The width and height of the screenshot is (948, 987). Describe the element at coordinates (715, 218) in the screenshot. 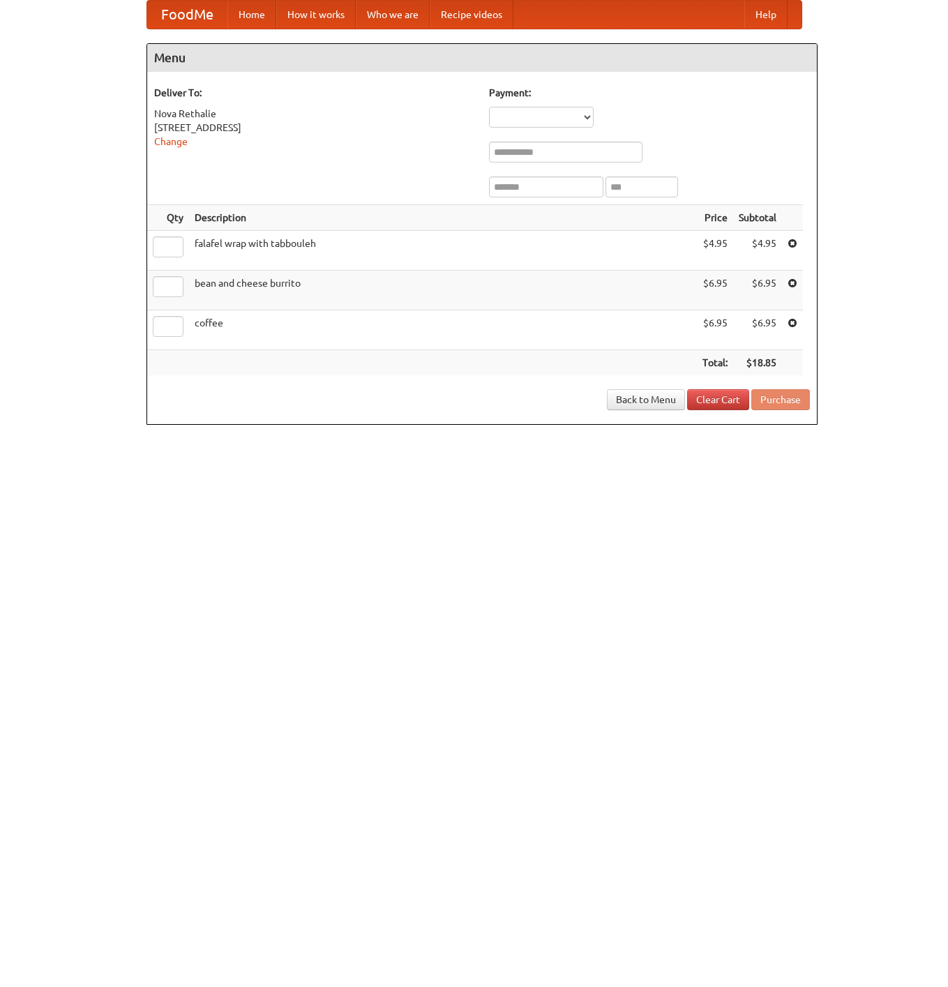

I see `th: Price` at that location.